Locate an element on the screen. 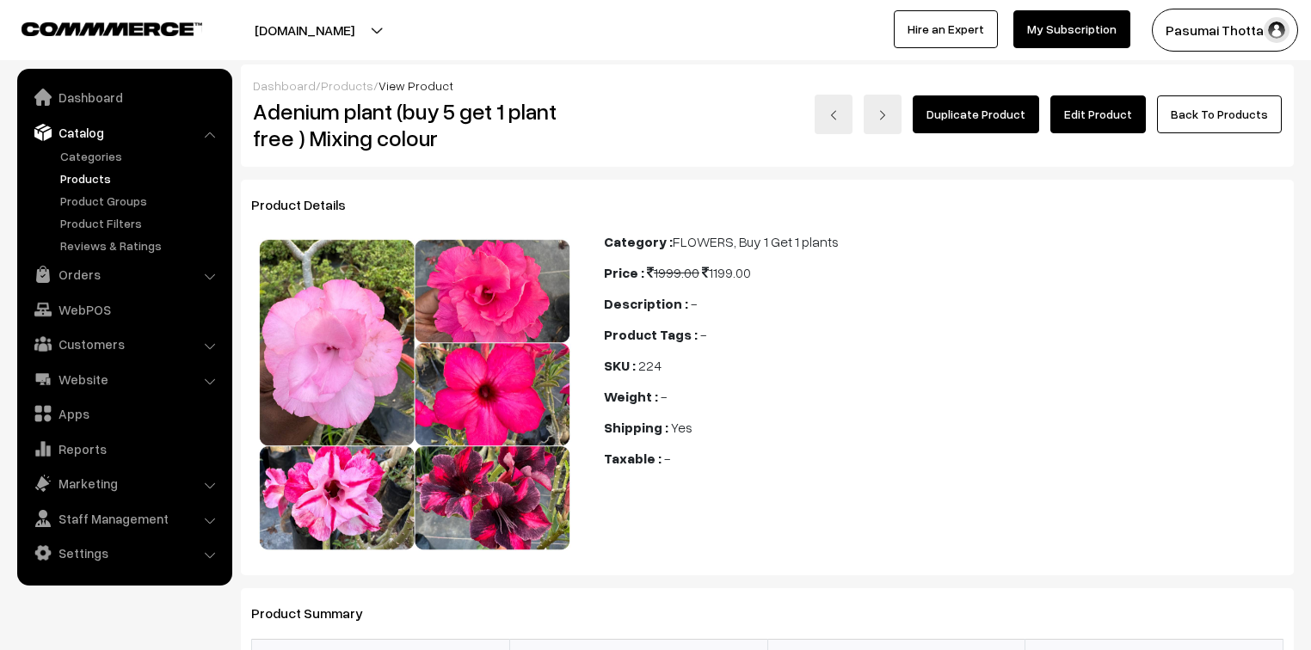  a: COMMMERCE is located at coordinates (96, 28).